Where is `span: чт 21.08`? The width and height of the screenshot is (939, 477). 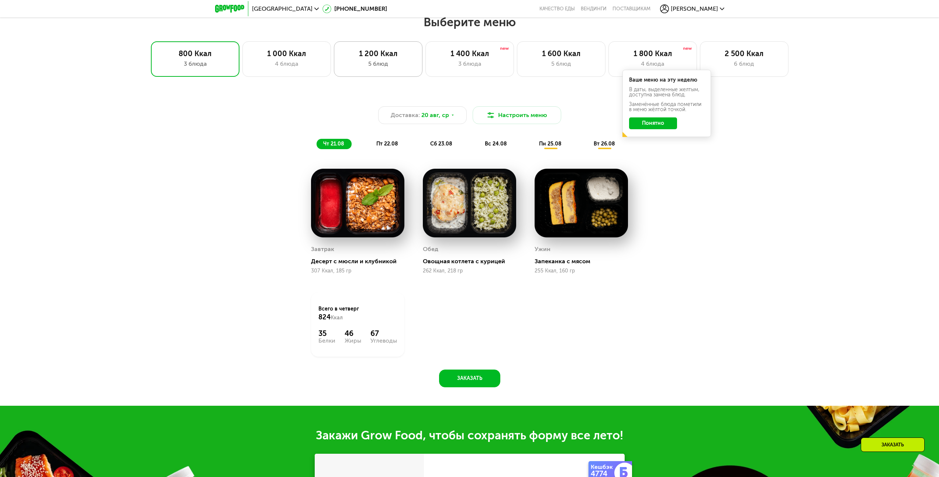 span: чт 21.08 is located at coordinates (334, 144).